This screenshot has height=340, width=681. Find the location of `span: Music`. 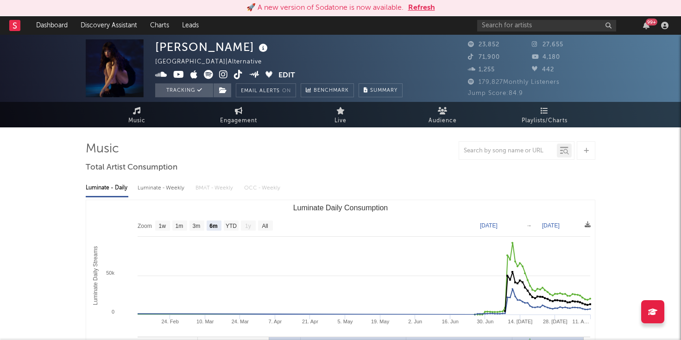

span: Music is located at coordinates (137, 121).